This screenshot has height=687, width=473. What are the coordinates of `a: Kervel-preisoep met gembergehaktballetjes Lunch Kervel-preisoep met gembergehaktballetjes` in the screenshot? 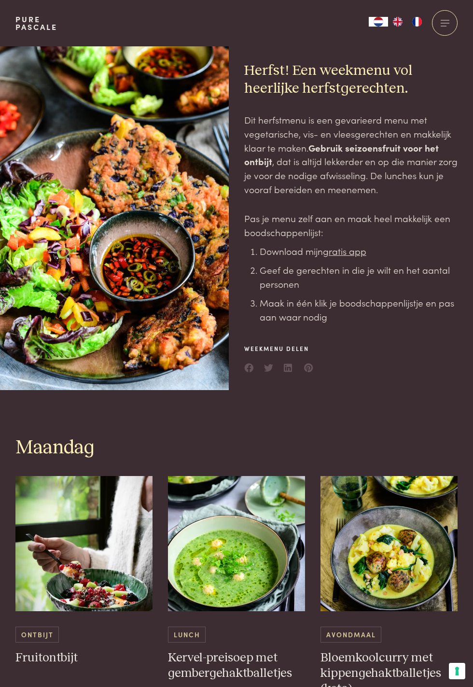 It's located at (237, 579).